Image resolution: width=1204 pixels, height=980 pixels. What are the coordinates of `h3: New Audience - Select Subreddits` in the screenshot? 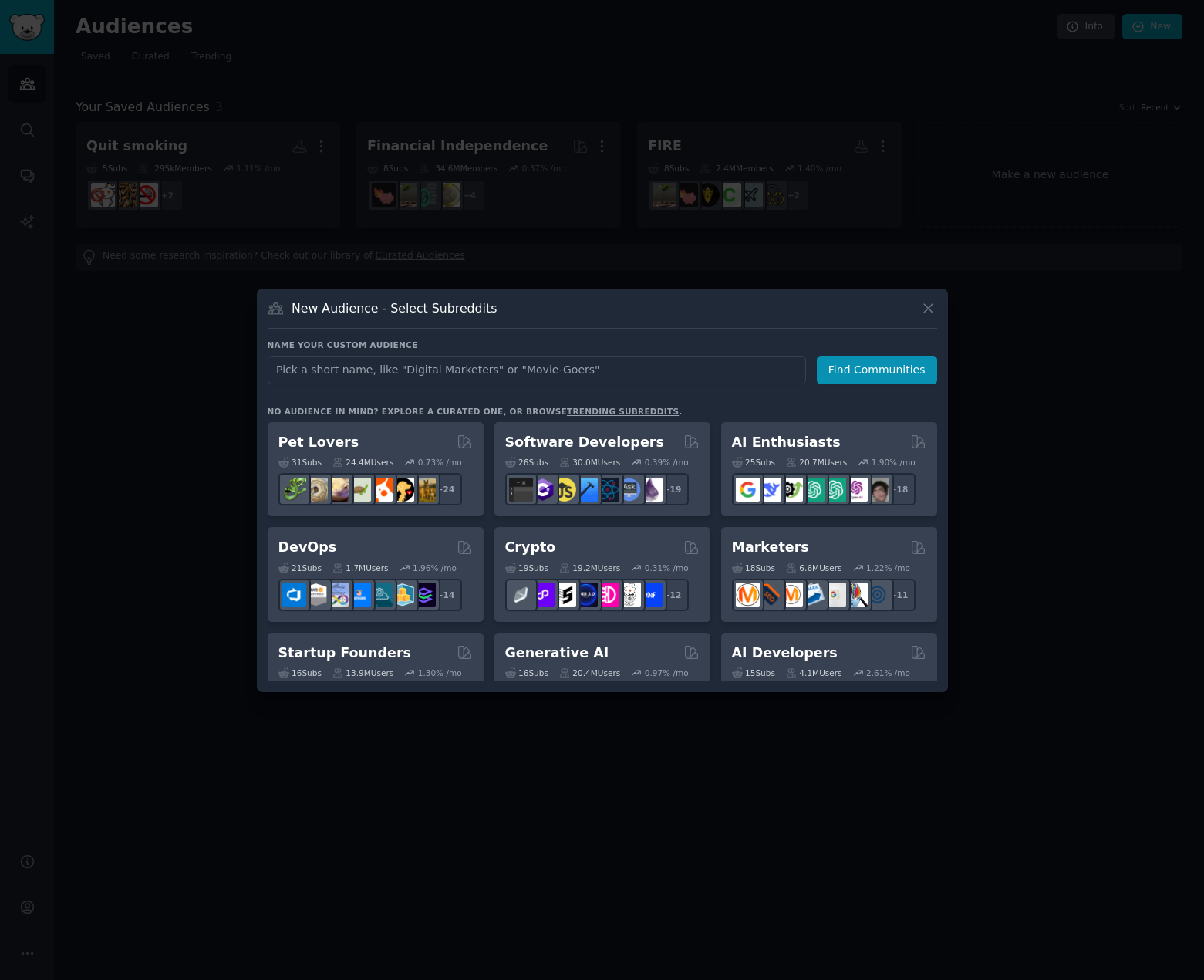 It's located at (394, 308).